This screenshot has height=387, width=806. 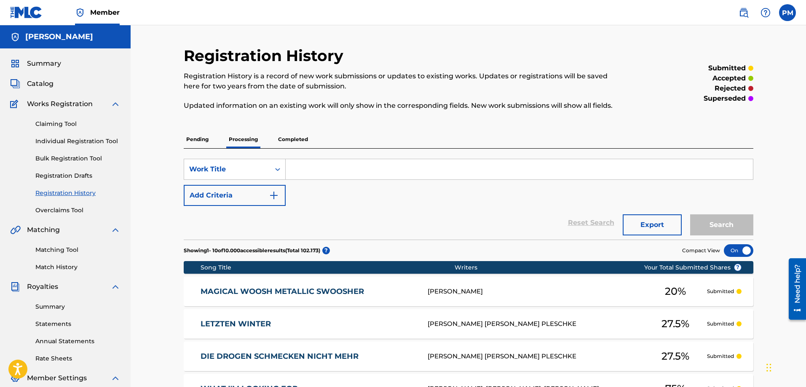 What do you see at coordinates (693, 268) in the screenshot?
I see `span: Your Total Submitted Shares` at bounding box center [693, 268].